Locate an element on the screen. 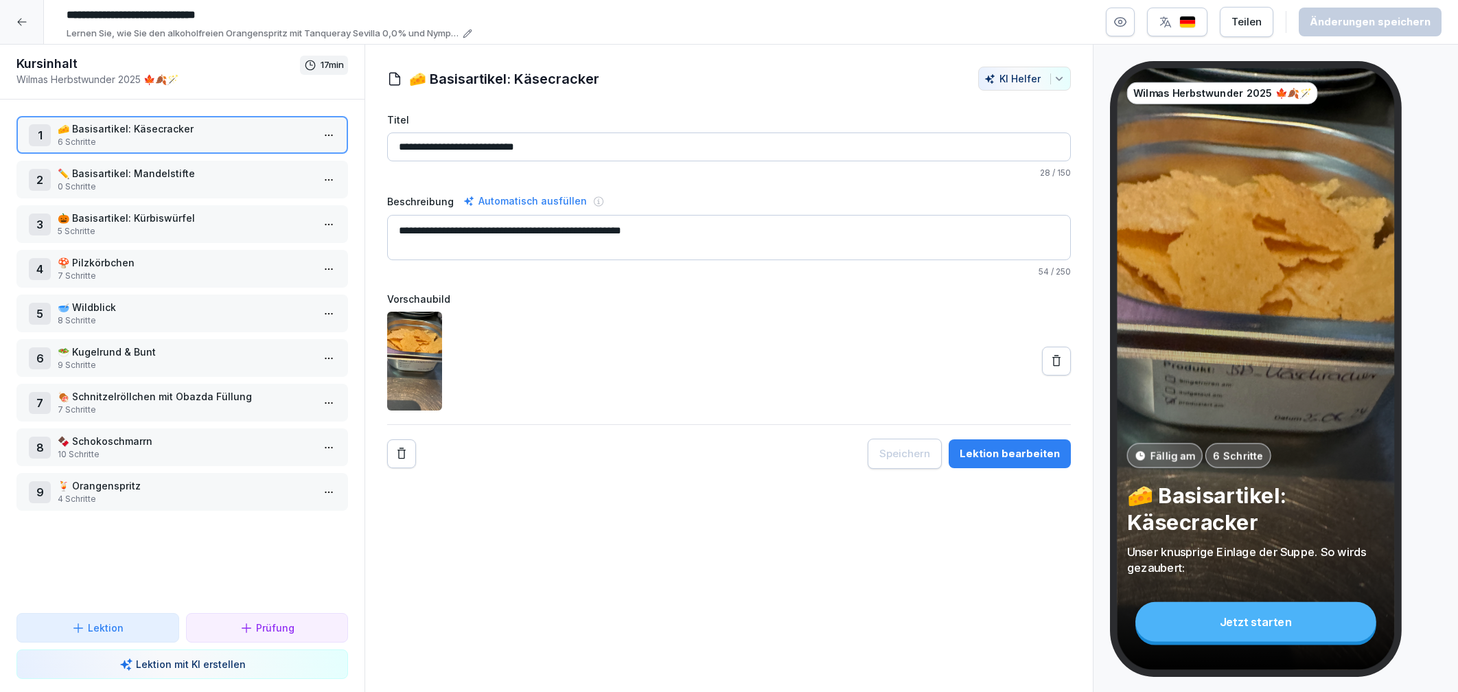  div: Lektion bearbeiten is located at coordinates (1010, 454).